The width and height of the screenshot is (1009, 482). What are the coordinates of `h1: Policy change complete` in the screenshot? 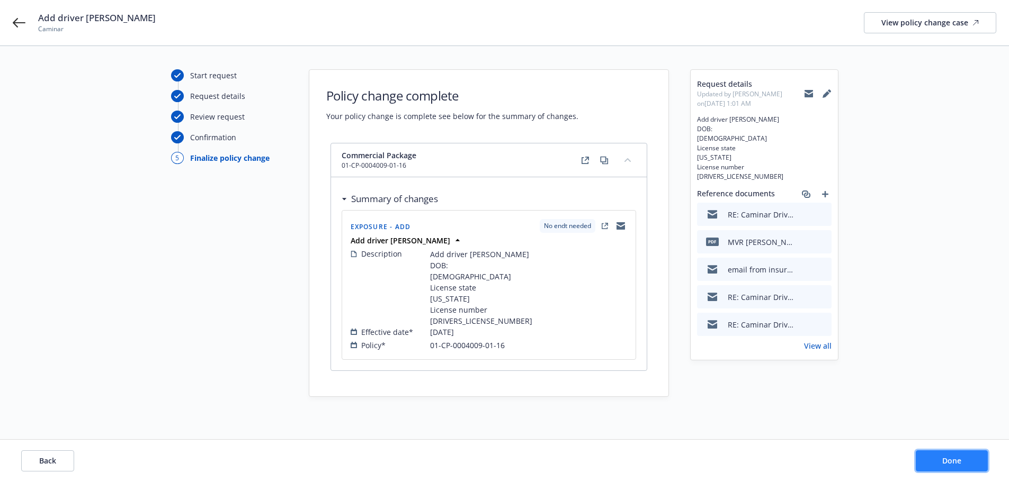 It's located at (452, 95).